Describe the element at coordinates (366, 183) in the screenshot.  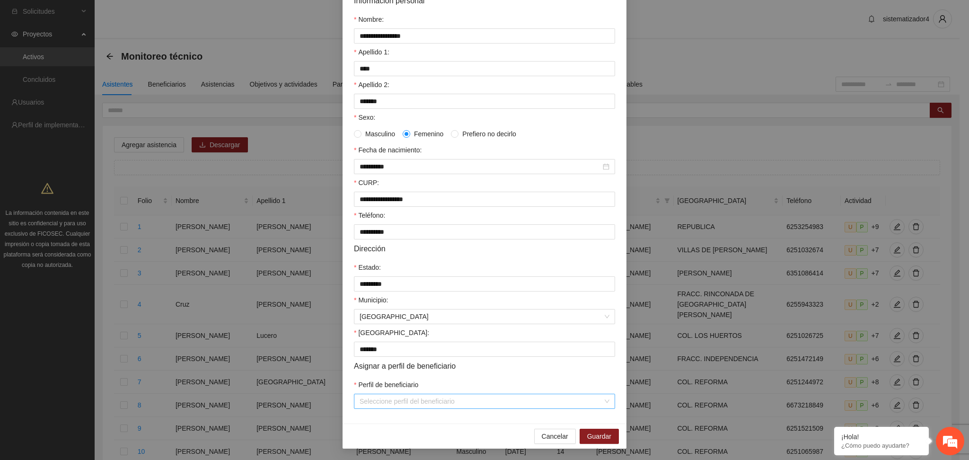
I see `label: CURP:` at that location.